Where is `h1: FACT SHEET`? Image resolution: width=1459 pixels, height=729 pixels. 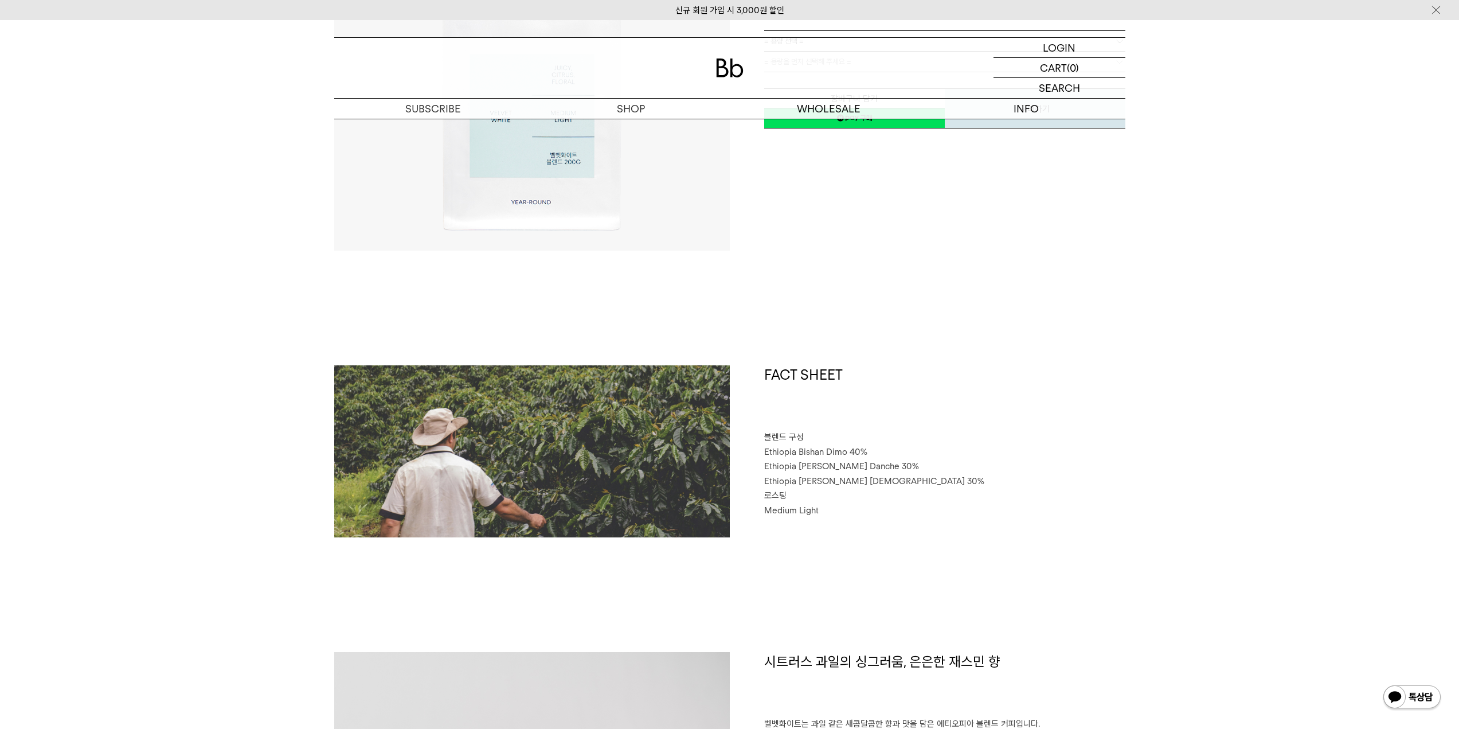 h1: FACT SHEET is located at coordinates (945, 398).